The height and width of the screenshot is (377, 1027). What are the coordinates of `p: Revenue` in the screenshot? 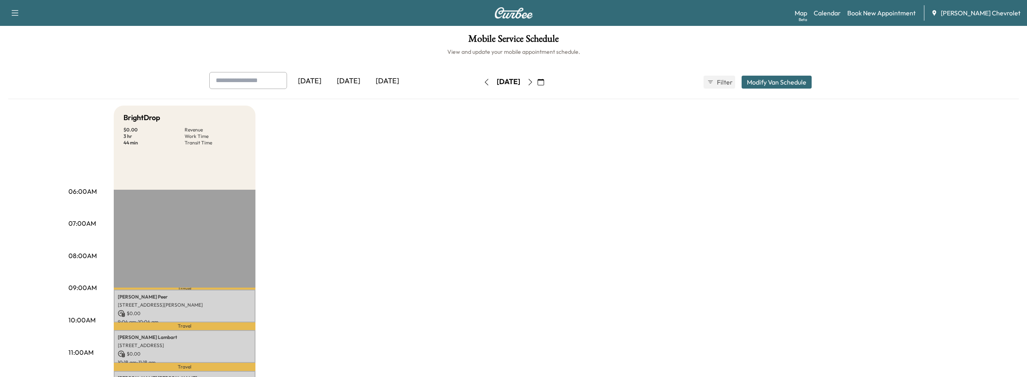 It's located at (215, 130).